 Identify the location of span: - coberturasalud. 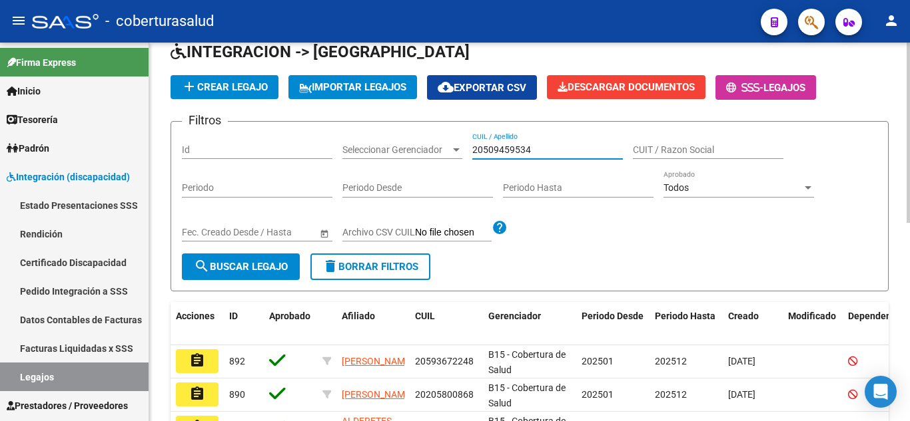
(159, 21).